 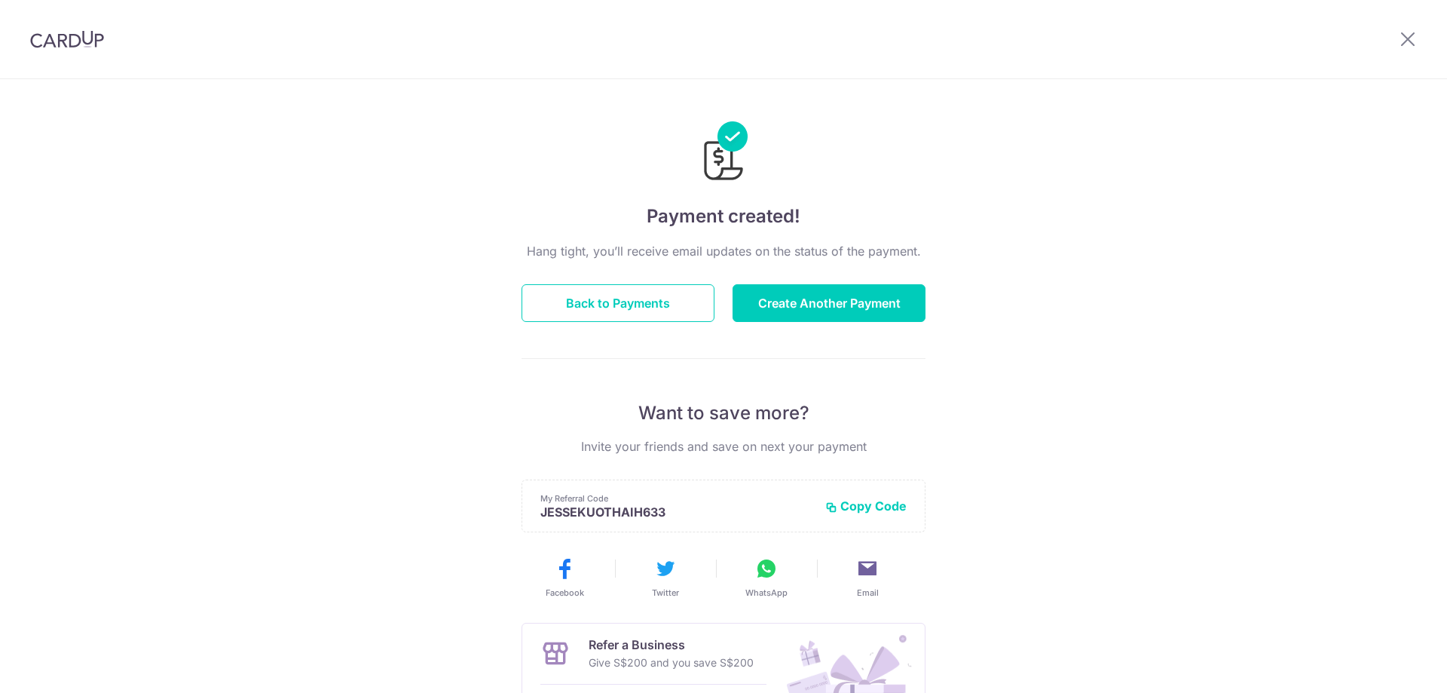 What do you see at coordinates (724, 446) in the screenshot?
I see `p: Invite your friends and save on next your payment` at bounding box center [724, 446].